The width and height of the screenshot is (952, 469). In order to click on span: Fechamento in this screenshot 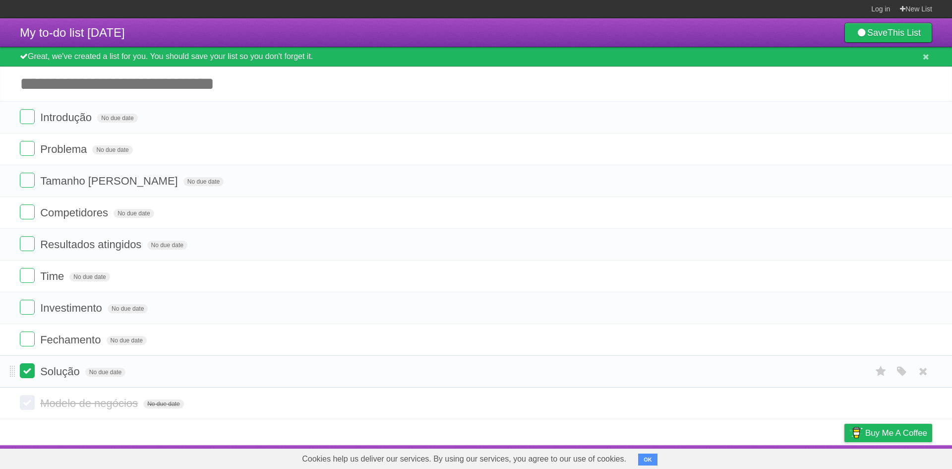, I will do `click(71, 339)`.